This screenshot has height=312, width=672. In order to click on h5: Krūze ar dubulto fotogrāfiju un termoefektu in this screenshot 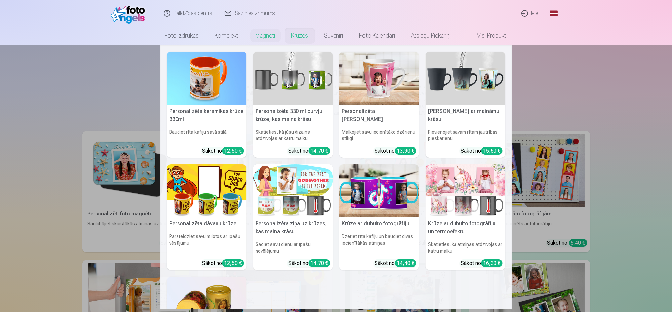, I will do `click(466, 228)`.